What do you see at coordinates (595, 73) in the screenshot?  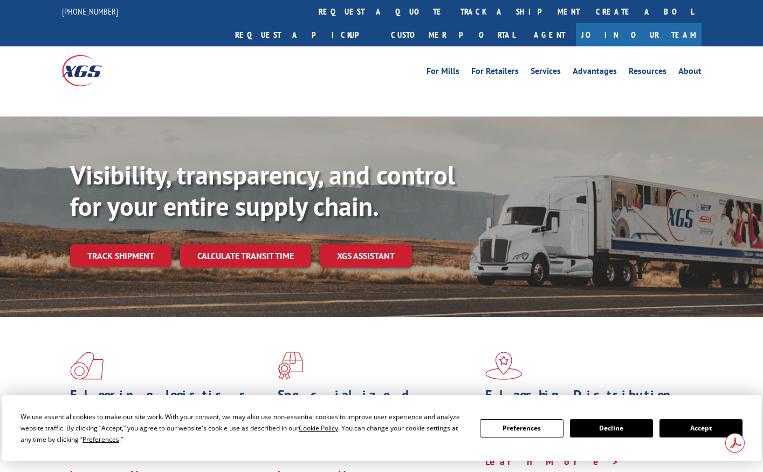 I see `a: Advantages` at bounding box center [595, 73].